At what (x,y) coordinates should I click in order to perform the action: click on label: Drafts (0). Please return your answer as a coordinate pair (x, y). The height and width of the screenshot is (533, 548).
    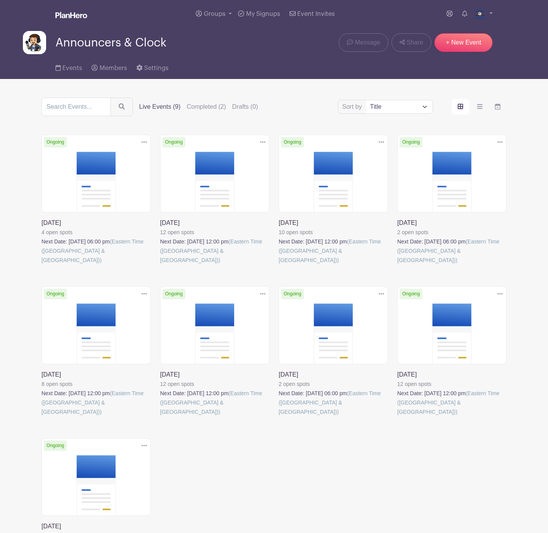
    Looking at the image, I should click on (245, 107).